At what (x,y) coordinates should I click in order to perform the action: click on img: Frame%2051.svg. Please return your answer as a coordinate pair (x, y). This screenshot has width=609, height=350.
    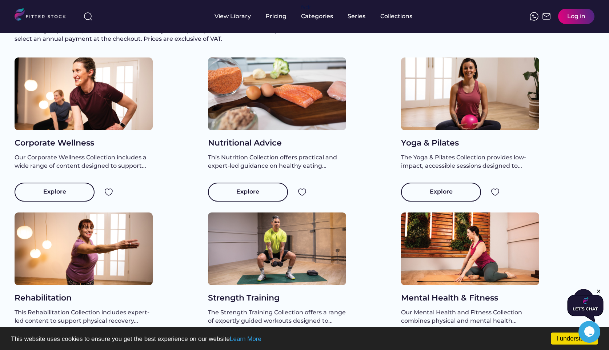
    Looking at the image, I should click on (546, 16).